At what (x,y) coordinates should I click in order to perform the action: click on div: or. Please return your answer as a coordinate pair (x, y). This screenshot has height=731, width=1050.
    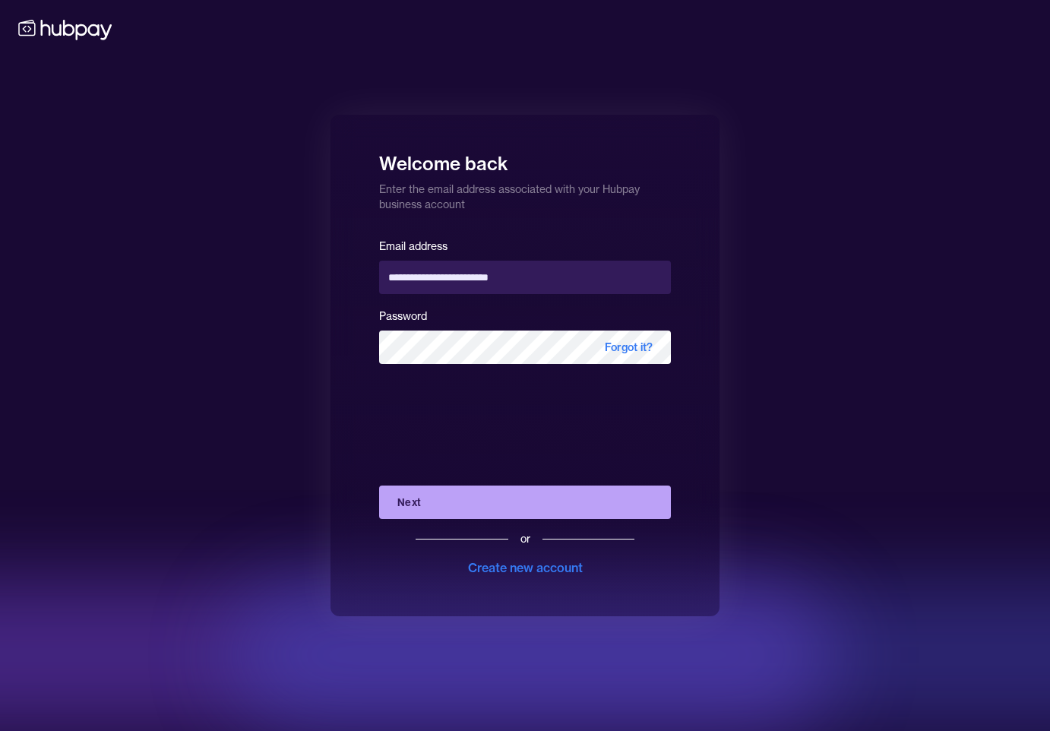
    Looking at the image, I should click on (525, 539).